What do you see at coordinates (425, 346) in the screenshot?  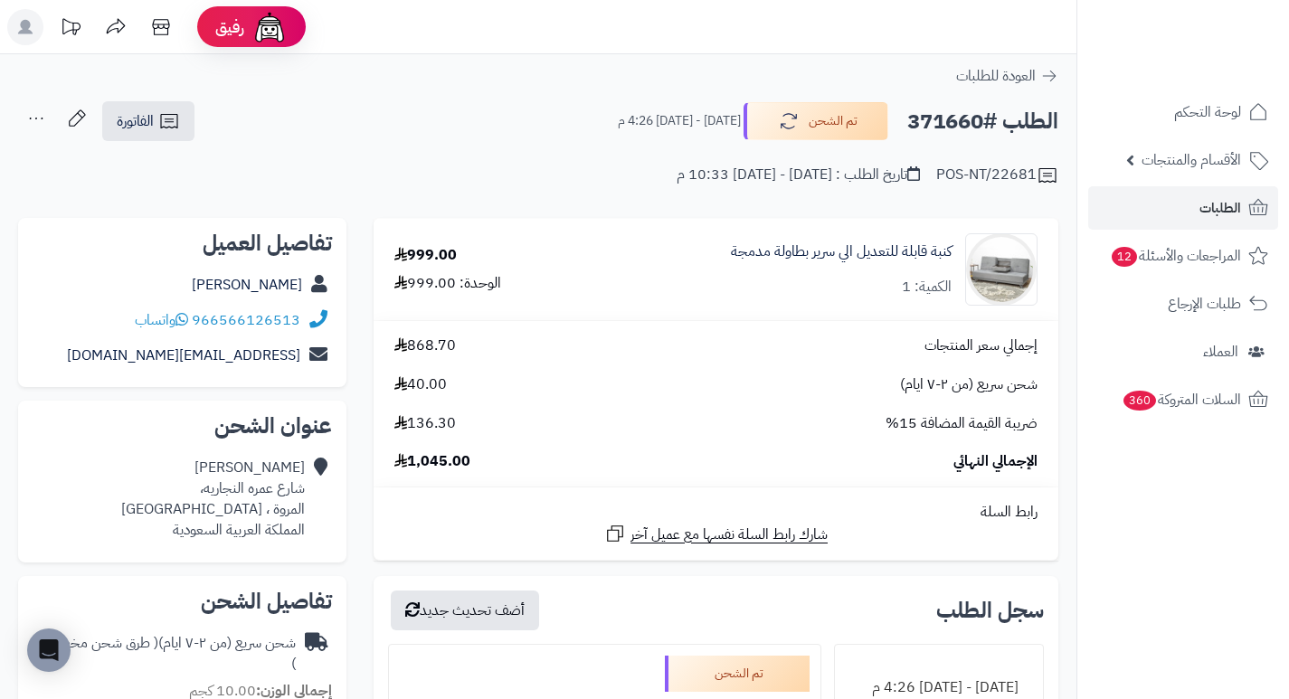 I see `span: 868.70` at bounding box center [425, 346].